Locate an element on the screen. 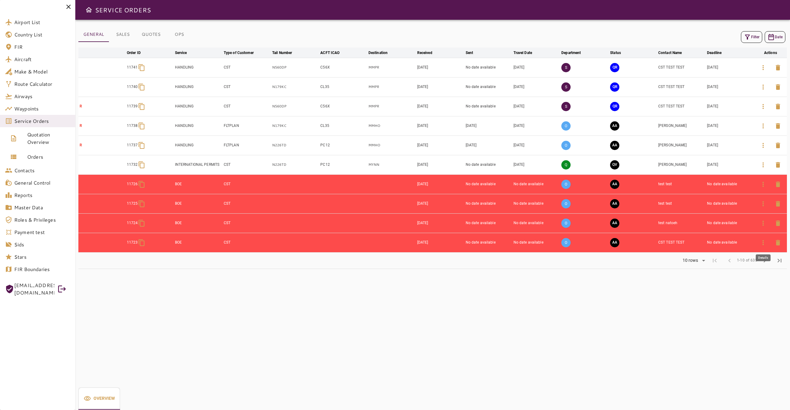  button: SALES is located at coordinates (123, 35).